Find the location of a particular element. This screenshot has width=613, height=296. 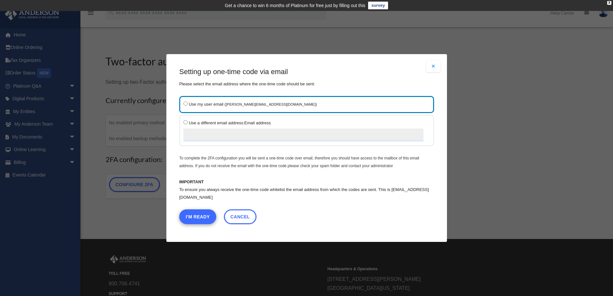

p: To complete the 2FA configuration you will be sent a one-time code over email, therefore you shou... is located at coordinates (307, 162).